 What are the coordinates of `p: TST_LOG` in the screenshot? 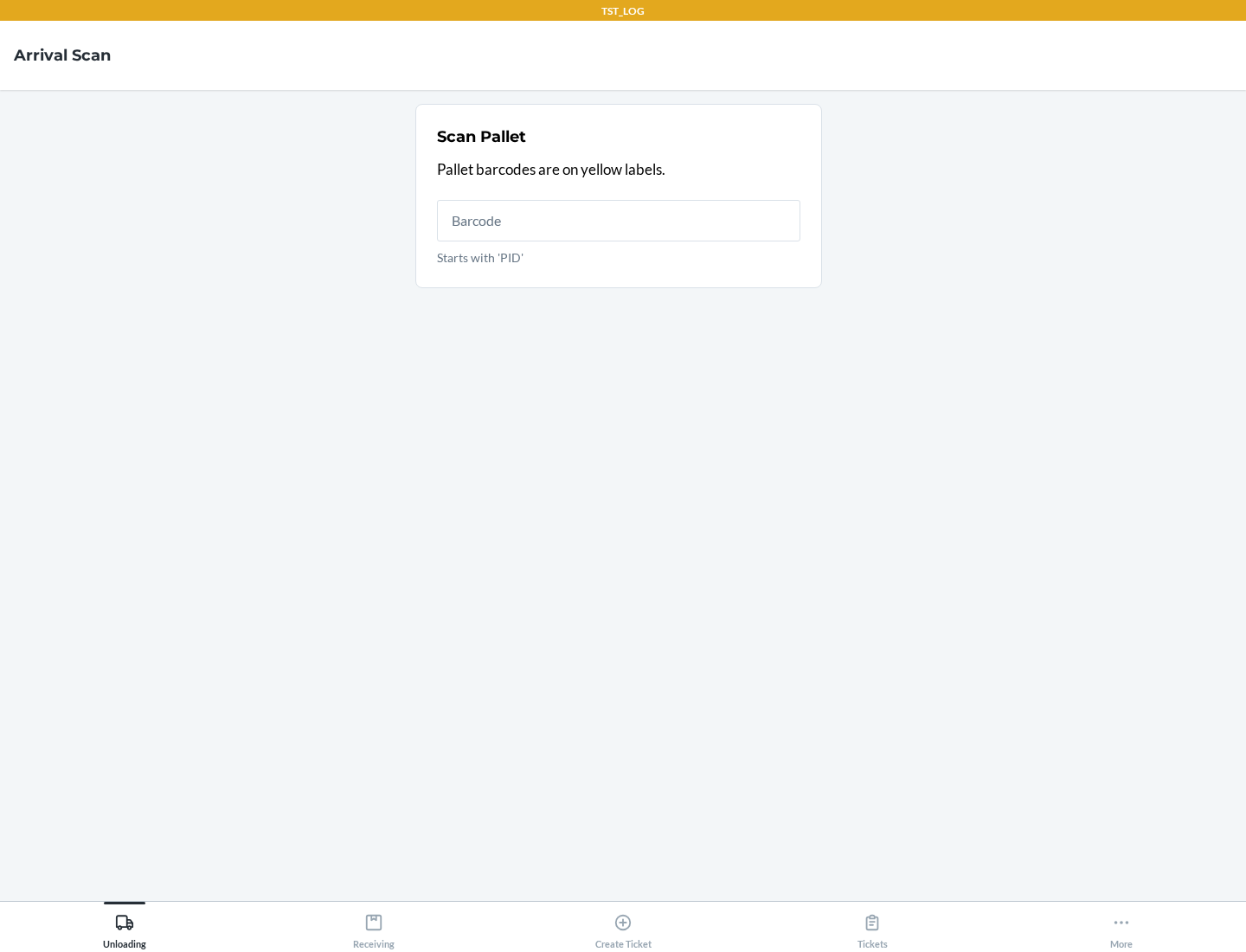 It's located at (623, 12).